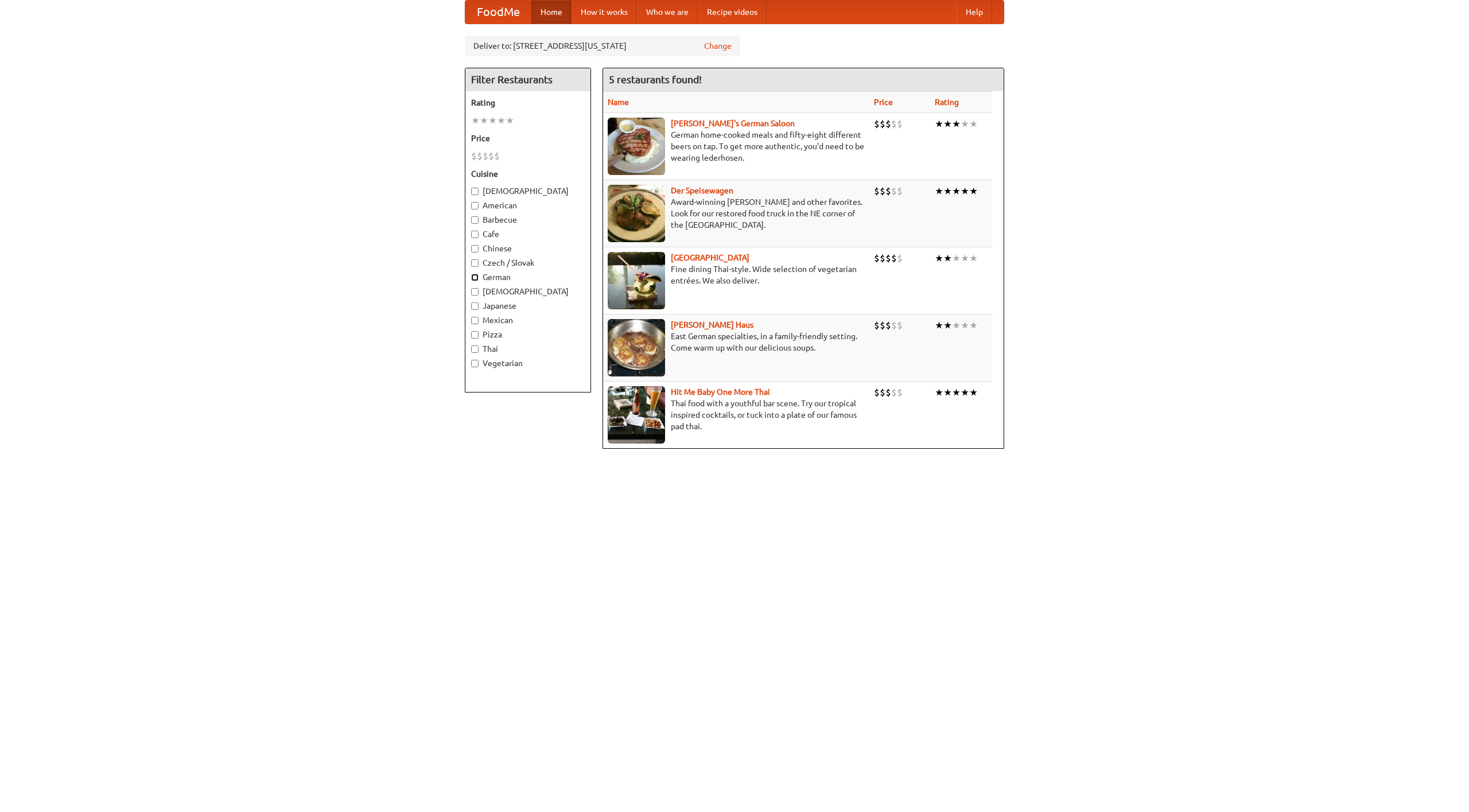 This screenshot has height=812, width=1469. What do you see at coordinates (636, 146) in the screenshot?
I see `img: esthers.jpg` at bounding box center [636, 146].